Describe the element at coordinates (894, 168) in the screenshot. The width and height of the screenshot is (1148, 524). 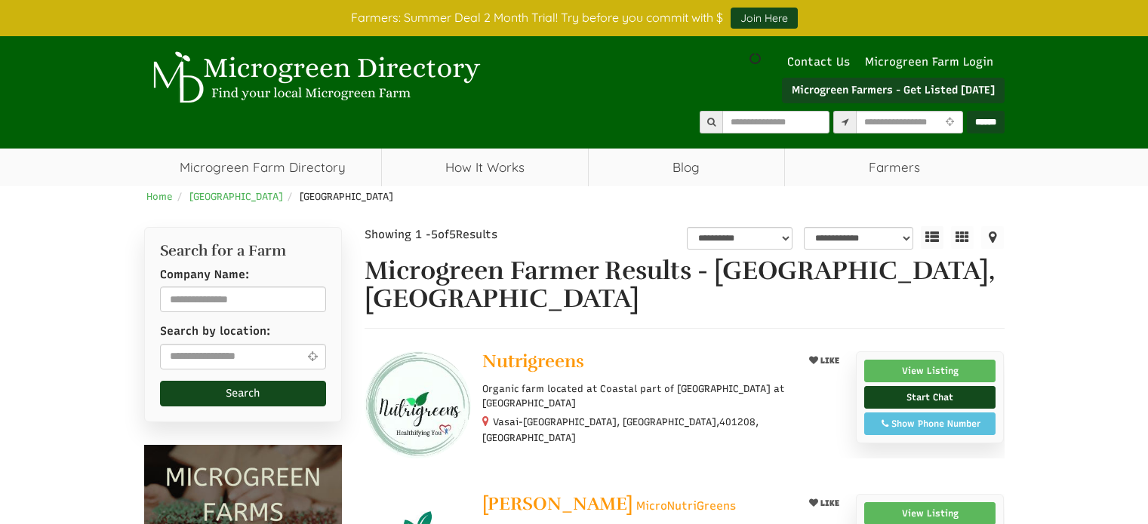
I see `span: Farmers` at that location.